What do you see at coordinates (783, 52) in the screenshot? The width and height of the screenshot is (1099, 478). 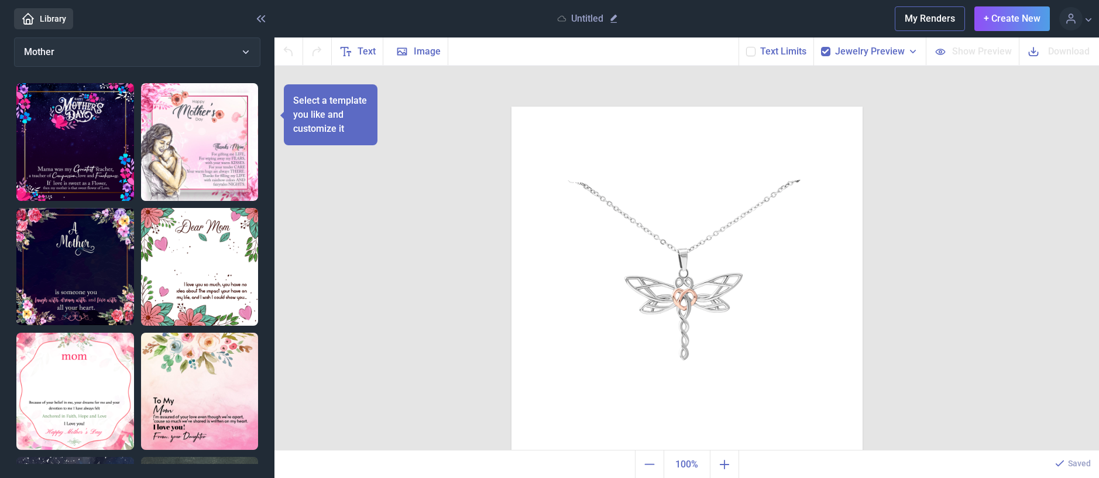 I see `span: Text Limits` at bounding box center [783, 52].